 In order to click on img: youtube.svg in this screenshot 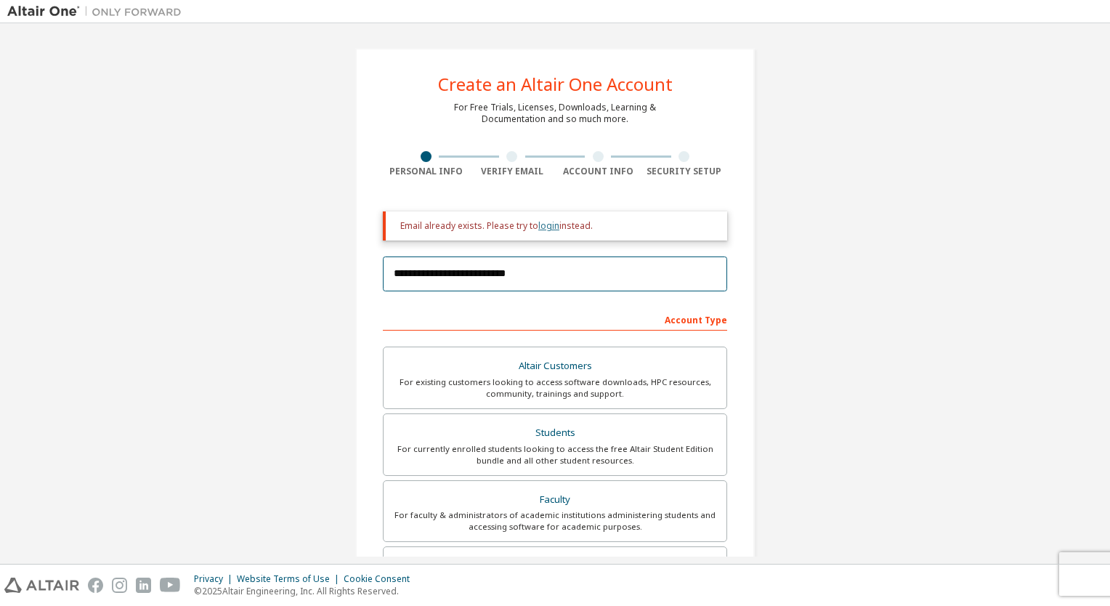, I will do `click(170, 585)`.